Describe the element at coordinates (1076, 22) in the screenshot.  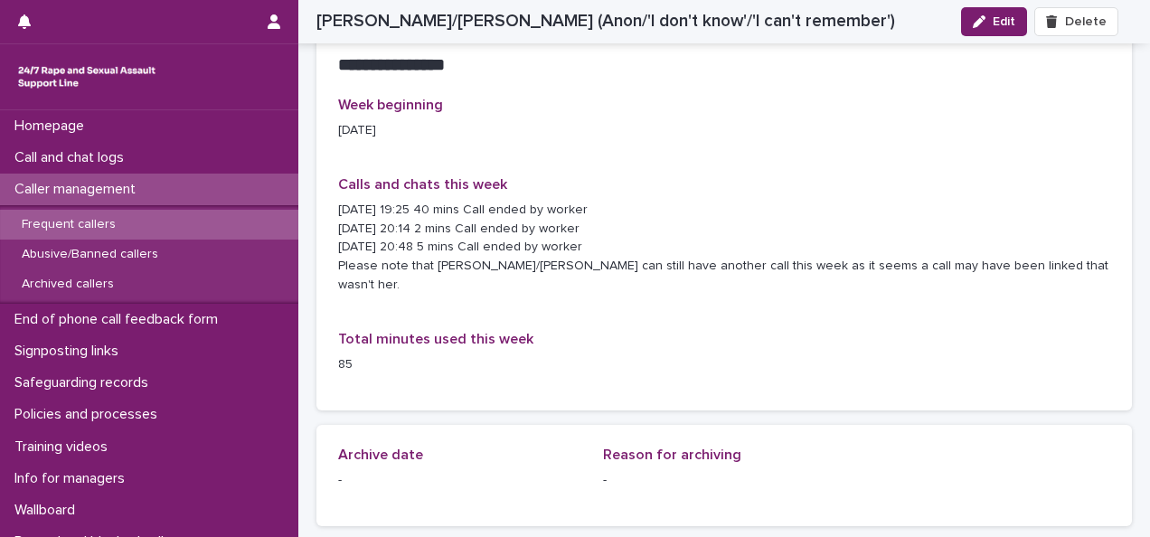
I see `button: Delete` at that location.